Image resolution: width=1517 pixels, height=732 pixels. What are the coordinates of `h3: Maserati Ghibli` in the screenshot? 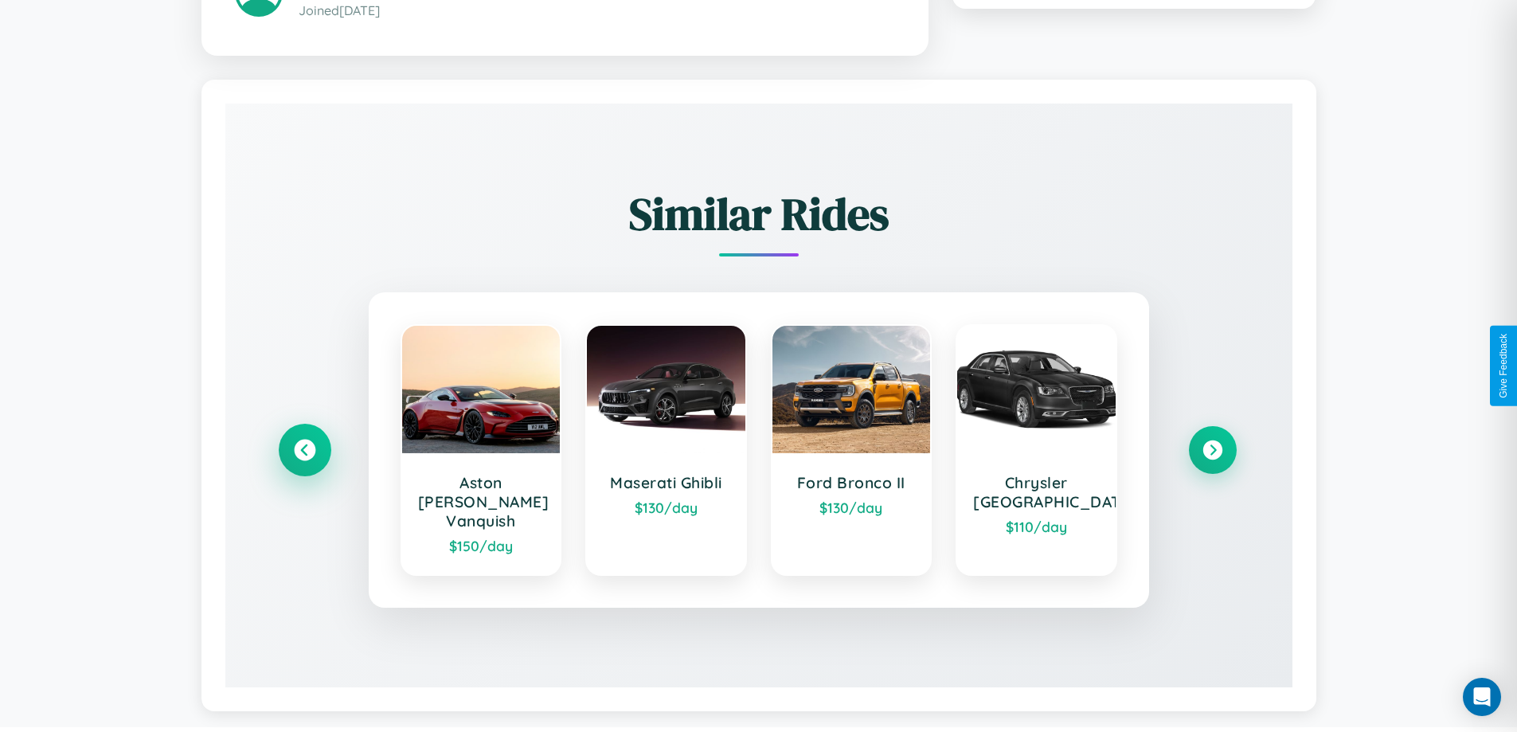 It's located at (666, 483).